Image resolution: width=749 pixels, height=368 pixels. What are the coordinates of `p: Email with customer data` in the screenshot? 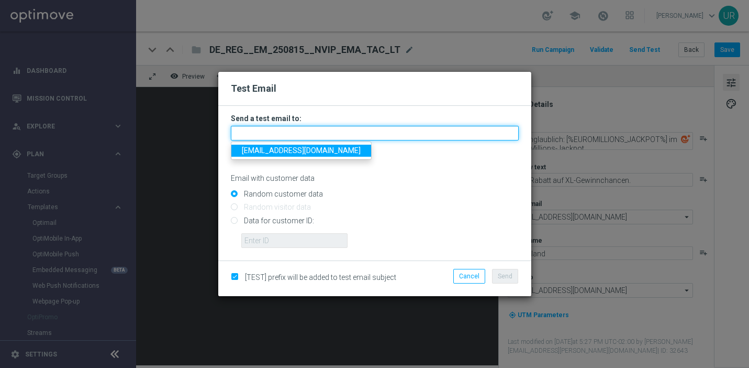 It's located at (375, 178).